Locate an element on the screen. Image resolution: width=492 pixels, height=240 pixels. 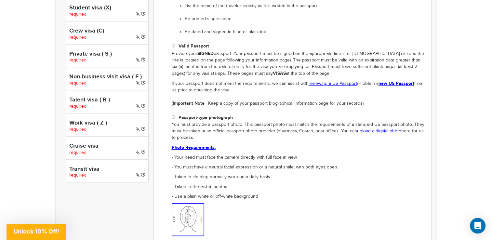
h4: Non-business visit visa ( F ) is located at coordinates (107, 77).